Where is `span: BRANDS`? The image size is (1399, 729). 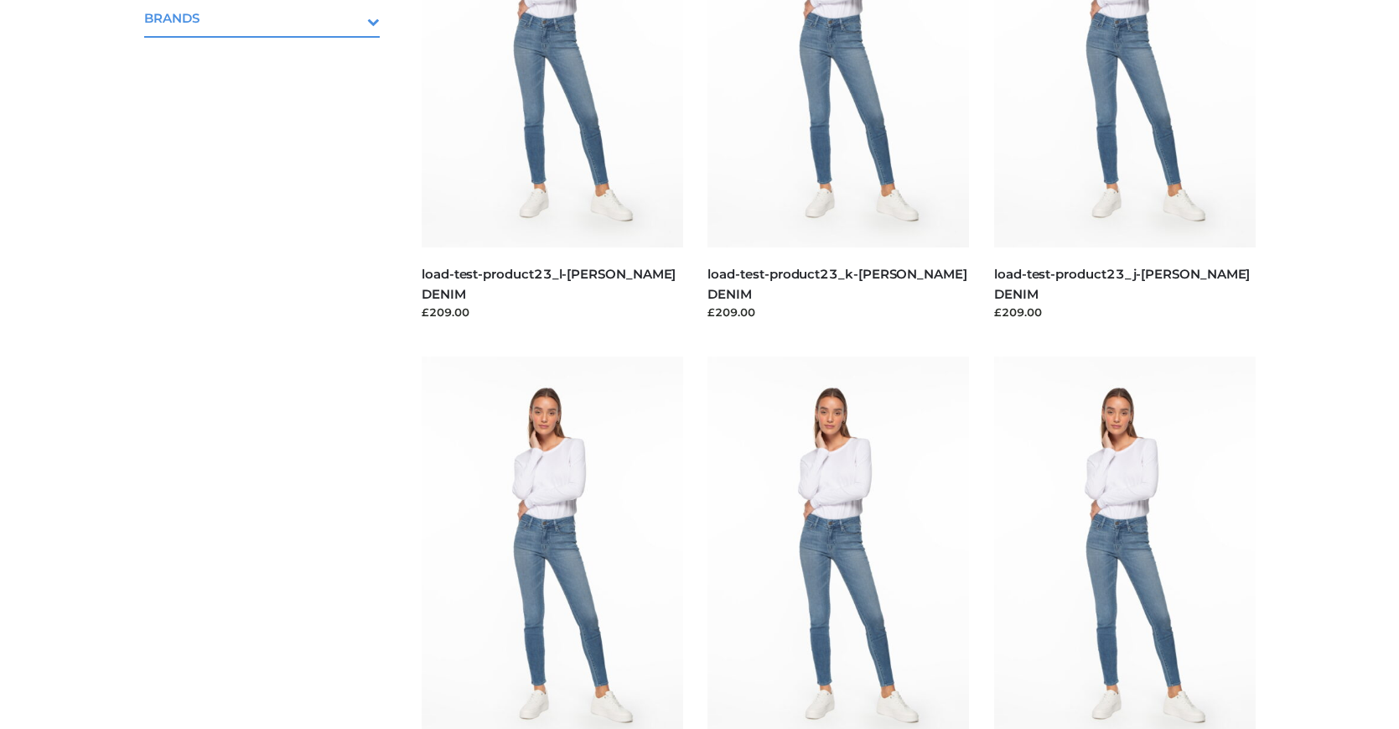 span: BRANDS is located at coordinates (262, 18).